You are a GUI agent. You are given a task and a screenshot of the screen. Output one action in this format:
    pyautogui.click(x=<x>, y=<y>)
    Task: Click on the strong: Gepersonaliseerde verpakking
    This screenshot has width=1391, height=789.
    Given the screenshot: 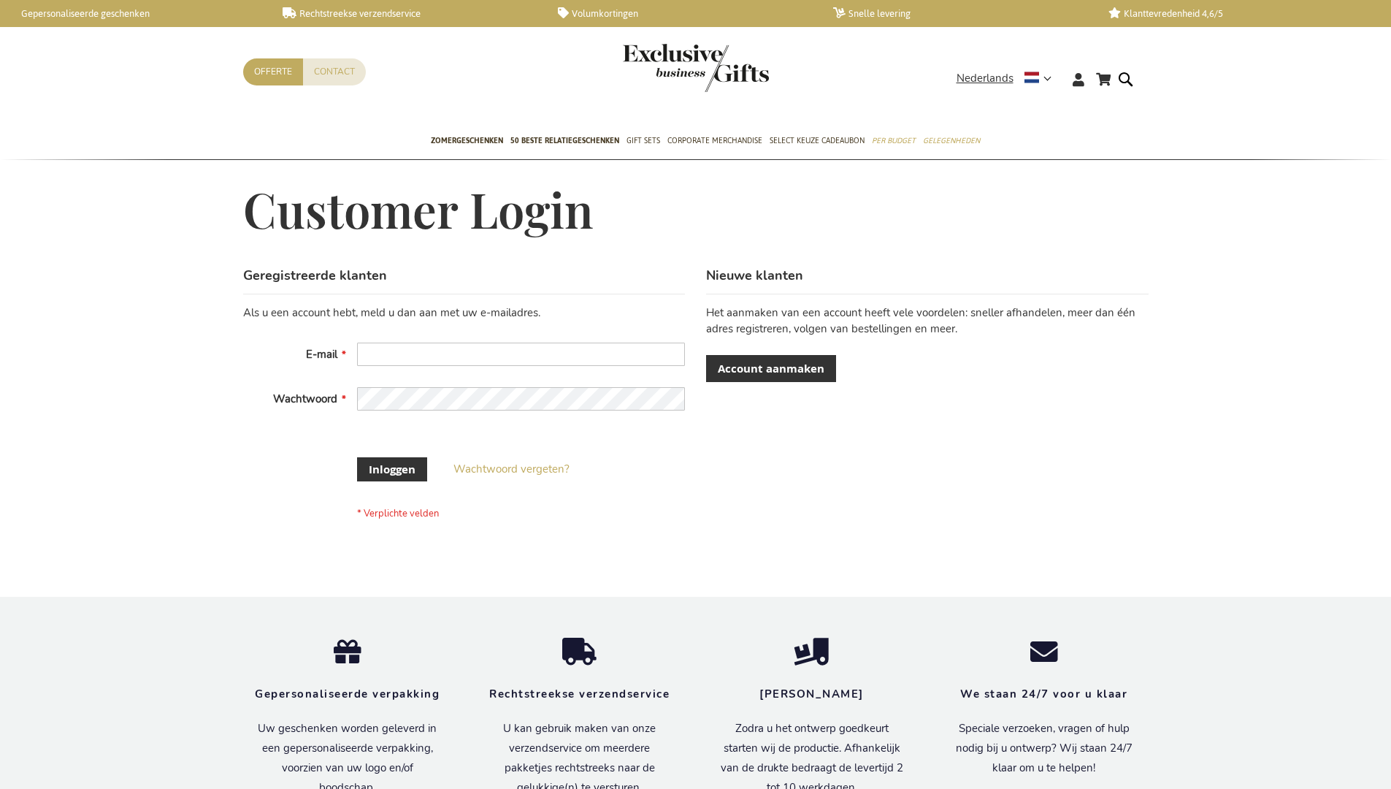 What is the action you would take?
    pyautogui.click(x=347, y=694)
    